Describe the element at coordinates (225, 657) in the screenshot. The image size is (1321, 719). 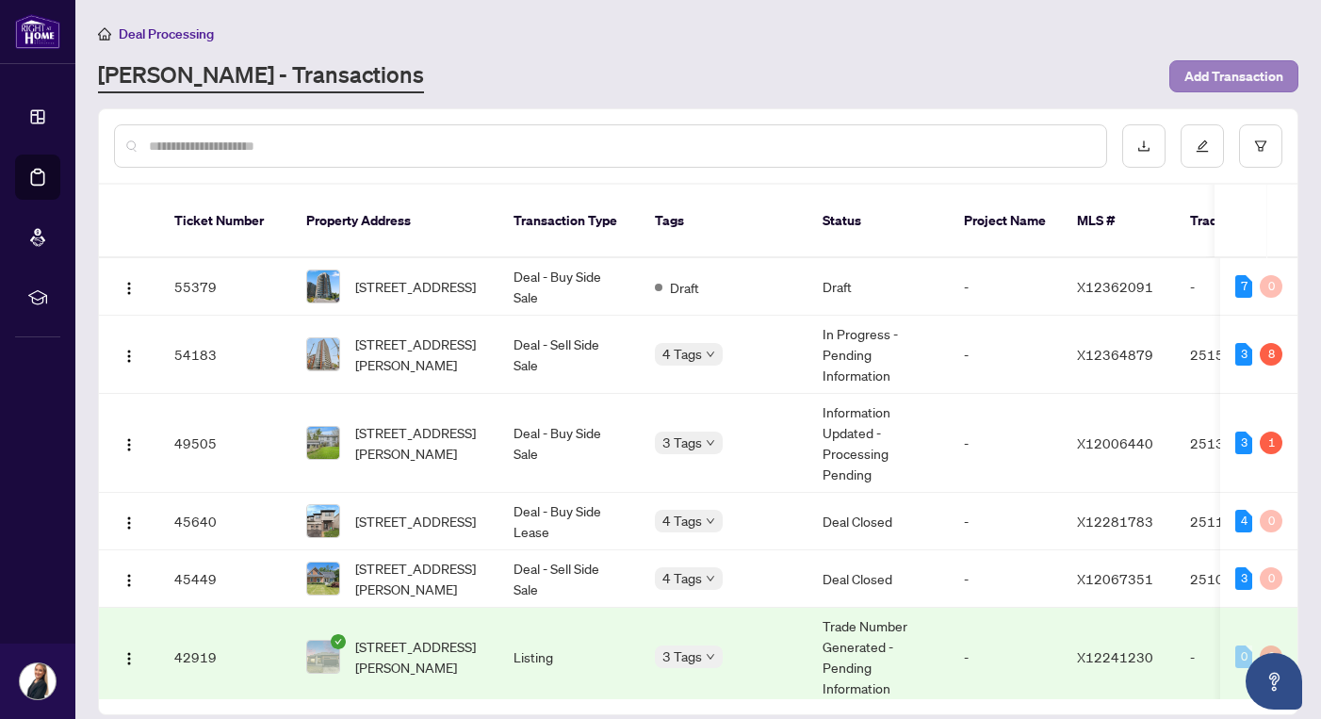
I see `td: 42919` at that location.